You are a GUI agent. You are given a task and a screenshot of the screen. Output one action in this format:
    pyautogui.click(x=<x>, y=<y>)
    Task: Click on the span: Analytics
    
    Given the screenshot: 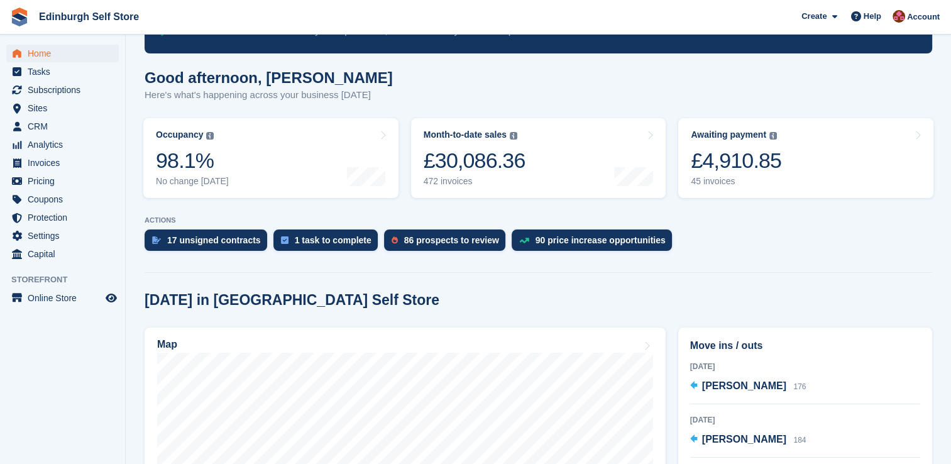 What is the action you would take?
    pyautogui.click(x=65, y=145)
    